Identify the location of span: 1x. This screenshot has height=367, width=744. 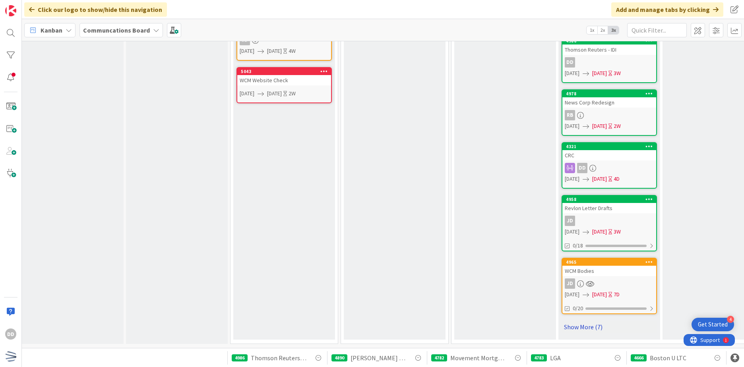
(592, 30).